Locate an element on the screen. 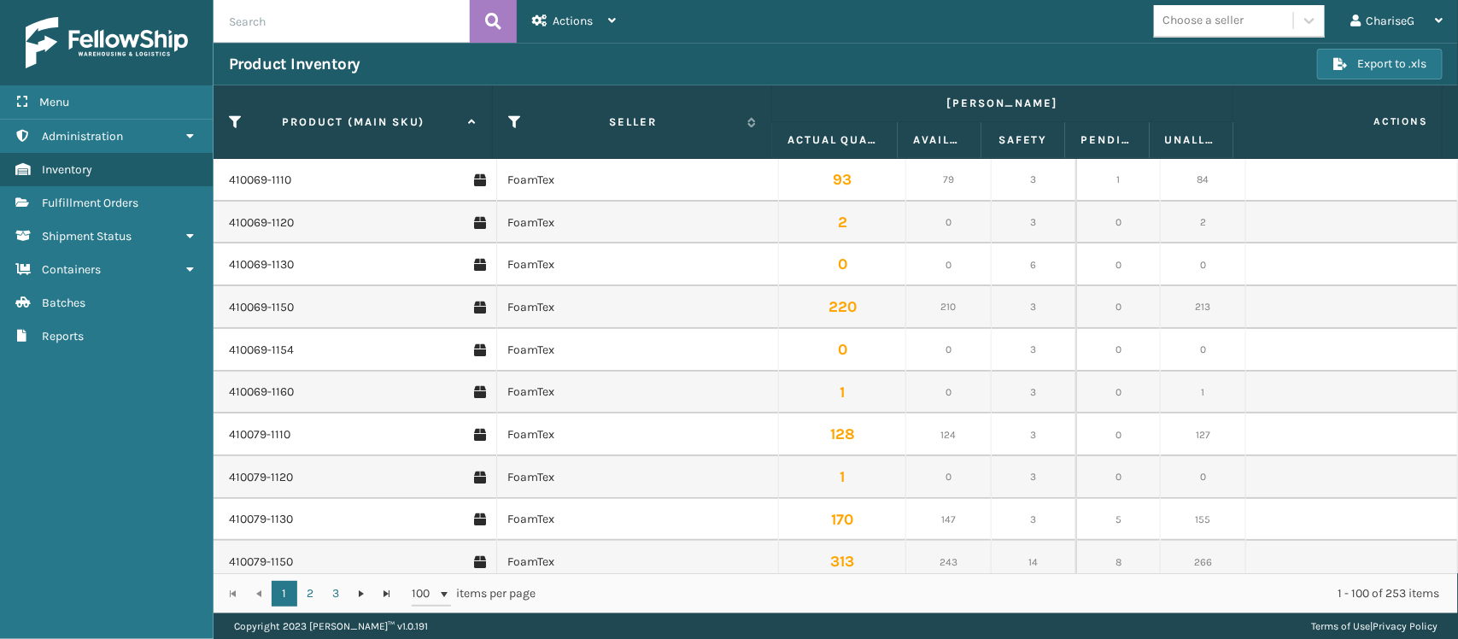 The width and height of the screenshot is (1458, 639). a: 410079-1110 is located at coordinates (260, 435).